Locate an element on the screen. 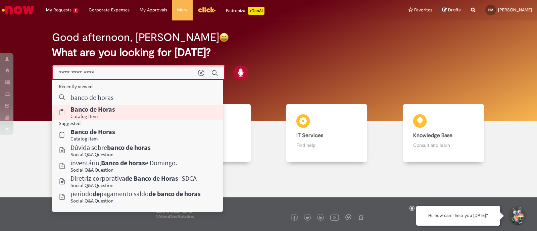  img: logo_footer_twitter.png is located at coordinates (307, 218).